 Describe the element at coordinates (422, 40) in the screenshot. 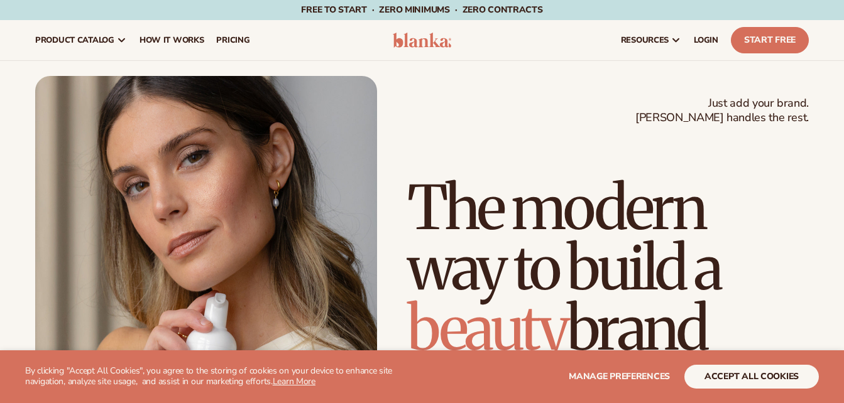

I see `a: logo` at that location.